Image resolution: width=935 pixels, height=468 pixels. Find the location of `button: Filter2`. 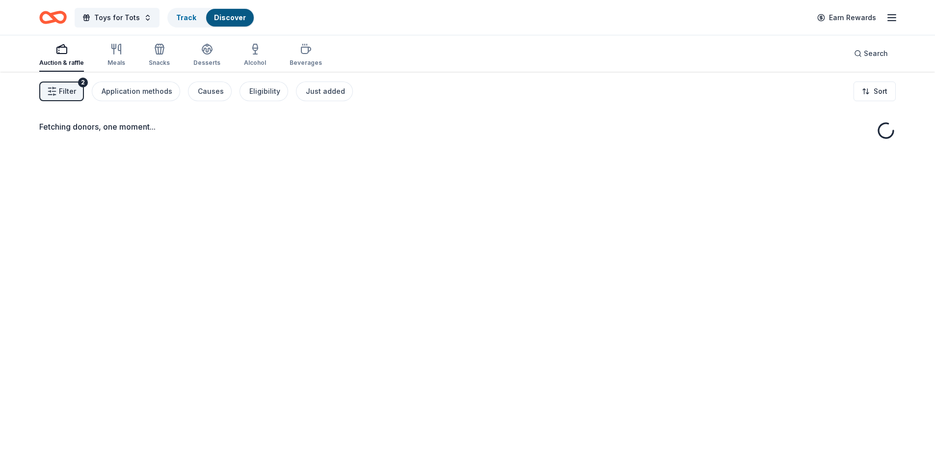

button: Filter2 is located at coordinates (61, 91).